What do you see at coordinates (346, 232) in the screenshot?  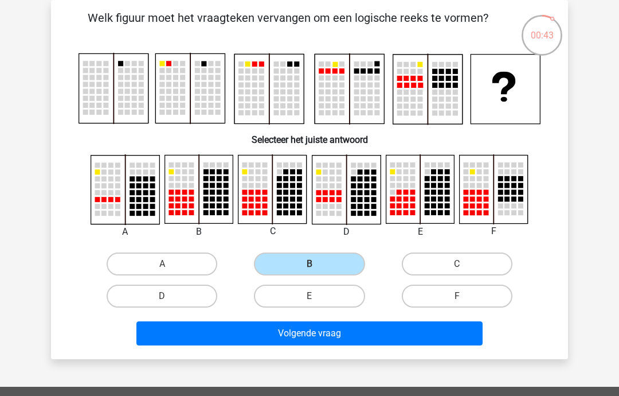 I see `div: D` at bounding box center [346, 232].